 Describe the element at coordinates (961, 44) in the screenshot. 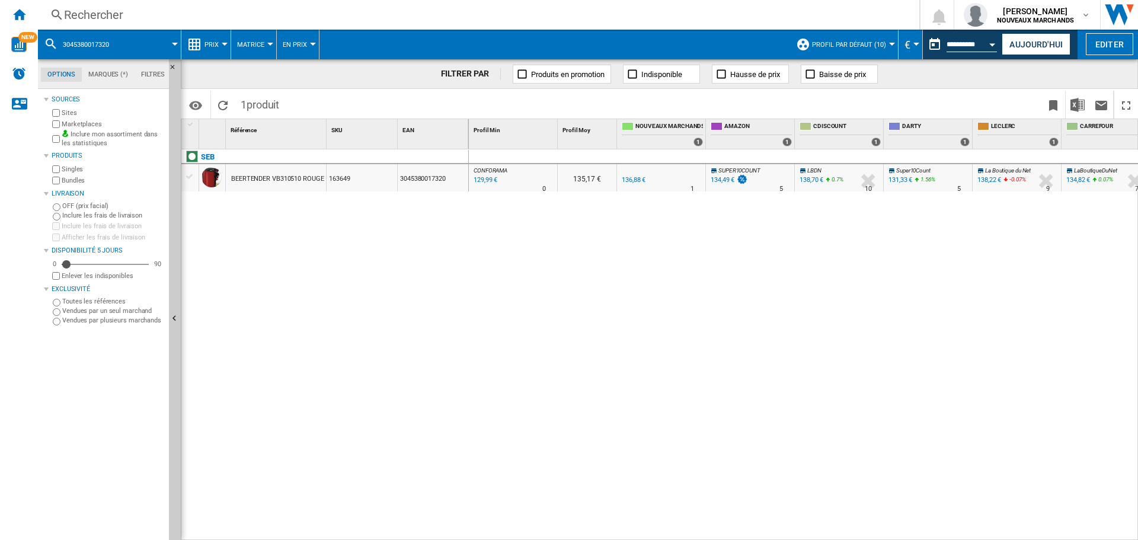

I see `div: Ce rapport est basé sur une date antérieure à celle d'aujourd'hui.` at that location.